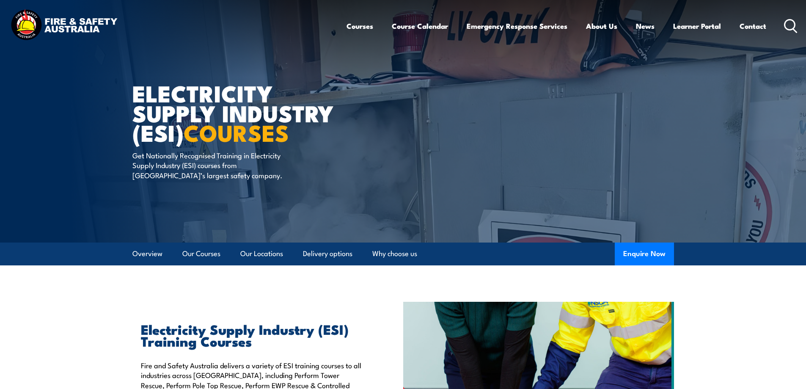  Describe the element at coordinates (517, 26) in the screenshot. I see `a: Emergency Response Services` at that location.